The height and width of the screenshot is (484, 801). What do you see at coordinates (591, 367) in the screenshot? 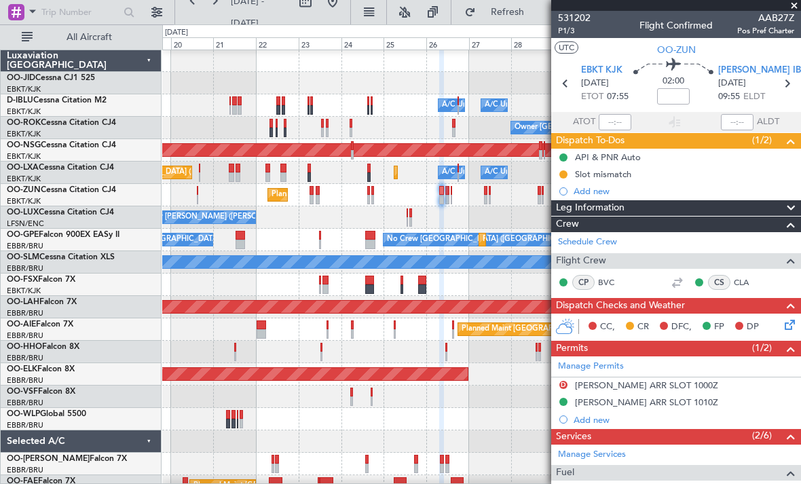
I see `a: Manage Permits` at bounding box center [591, 367].